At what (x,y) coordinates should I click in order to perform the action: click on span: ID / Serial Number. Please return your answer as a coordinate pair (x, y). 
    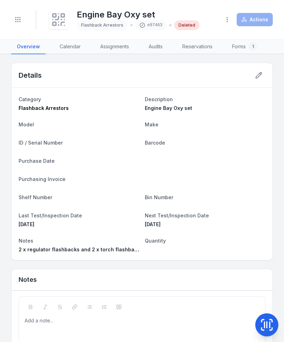
    Looking at the image, I should click on (41, 142).